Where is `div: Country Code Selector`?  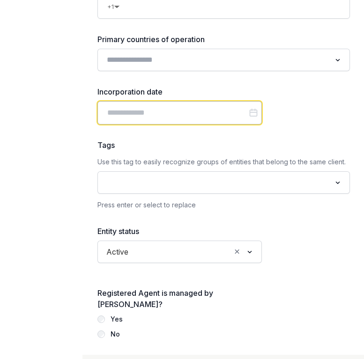
div: Country Code Selector is located at coordinates (113, 7).